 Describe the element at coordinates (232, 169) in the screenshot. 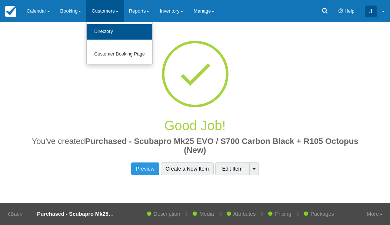

I see `a: Edit Item` at that location.